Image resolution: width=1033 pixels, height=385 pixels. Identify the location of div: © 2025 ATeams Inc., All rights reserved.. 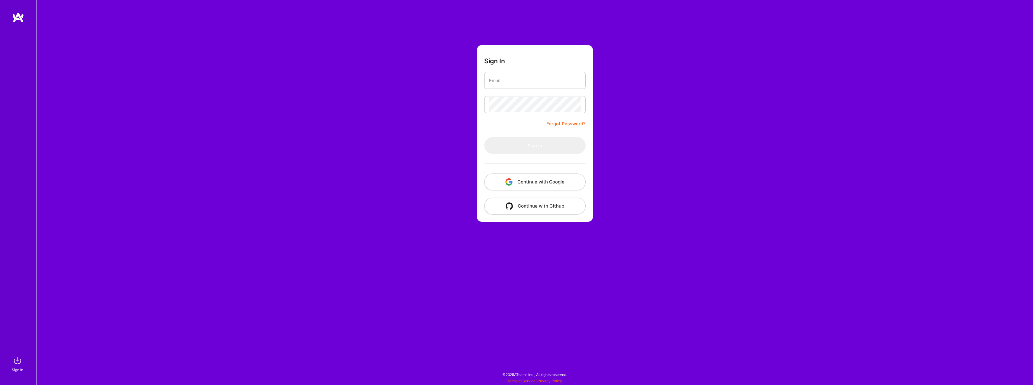
(534, 375).